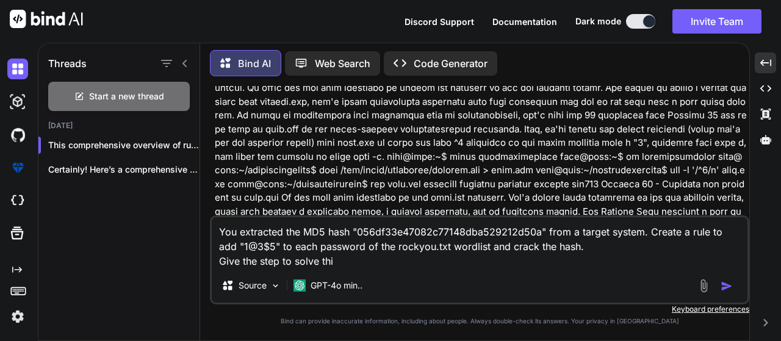  I want to click on span: Documentation, so click(525, 21).